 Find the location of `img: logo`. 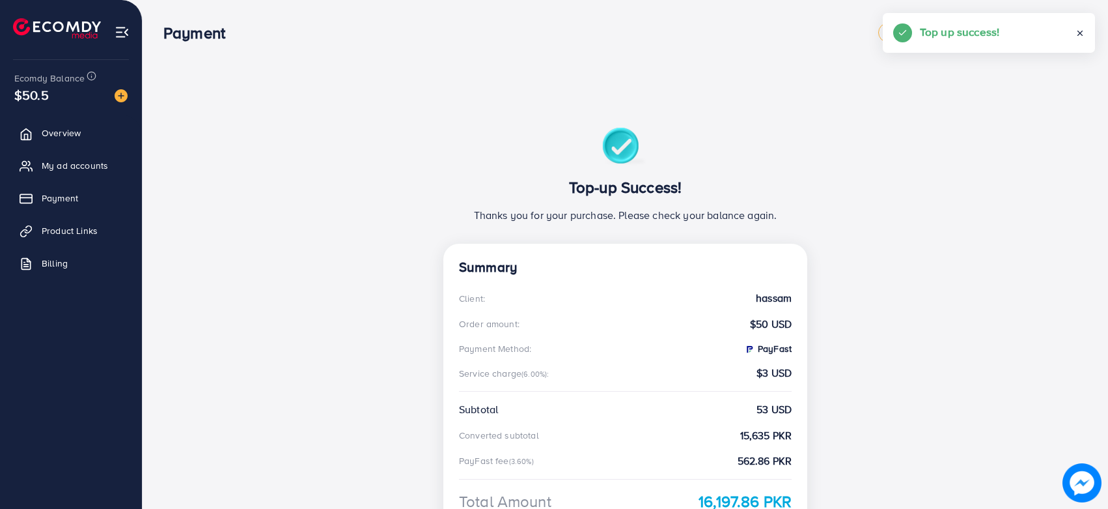

img: logo is located at coordinates (57, 28).